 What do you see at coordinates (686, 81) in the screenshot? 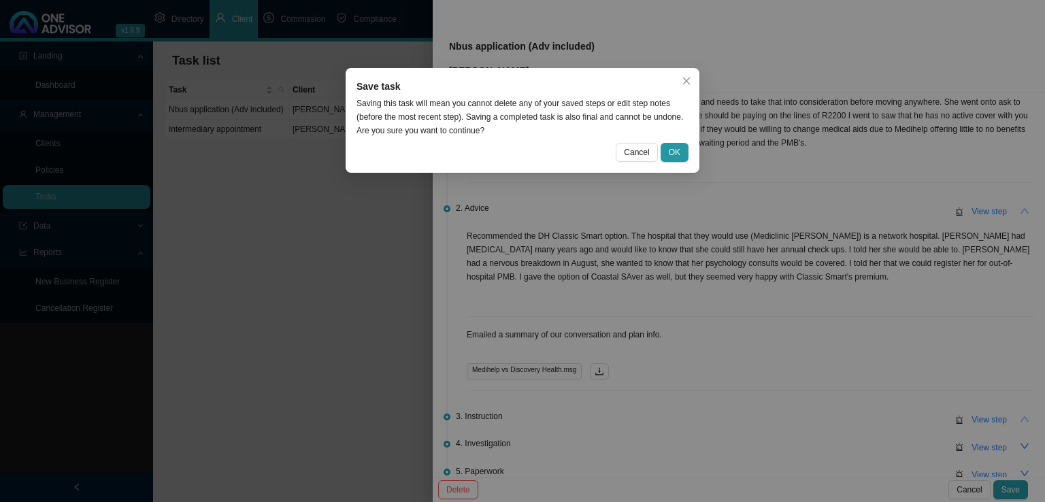
I see `button: Close` at bounding box center [686, 81].